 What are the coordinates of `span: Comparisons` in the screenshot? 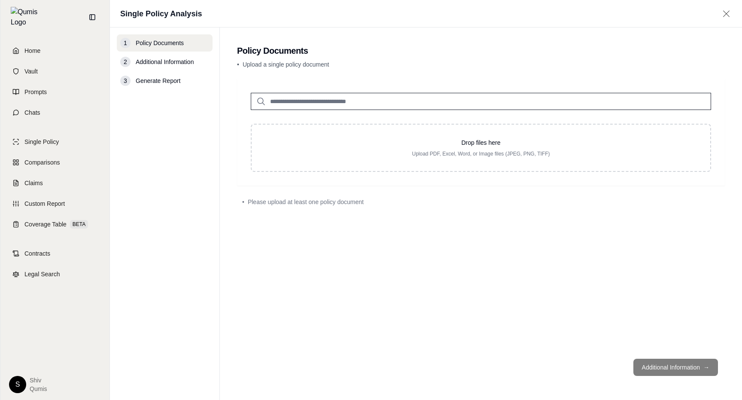 It's located at (42, 162).